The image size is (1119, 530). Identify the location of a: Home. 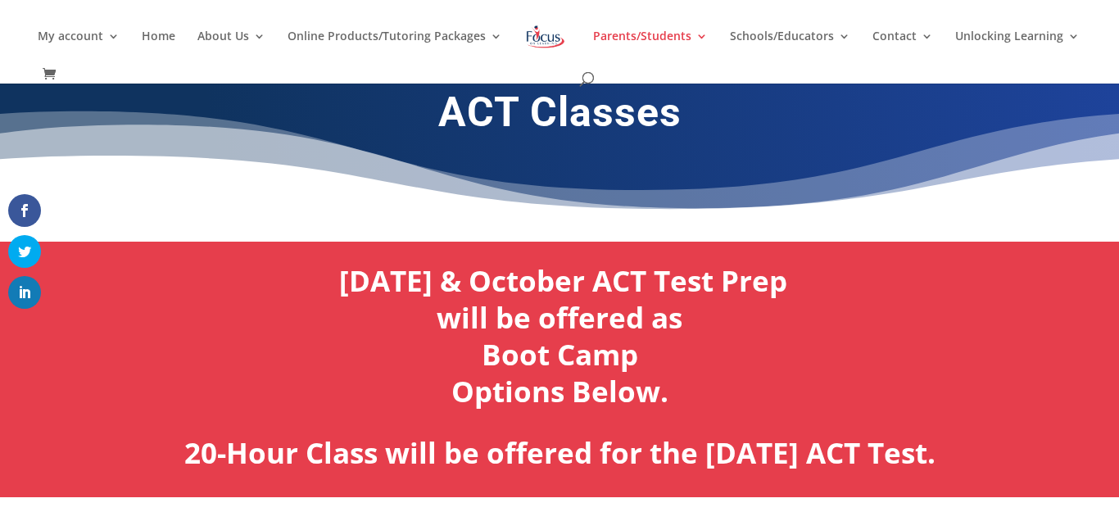
(158, 49).